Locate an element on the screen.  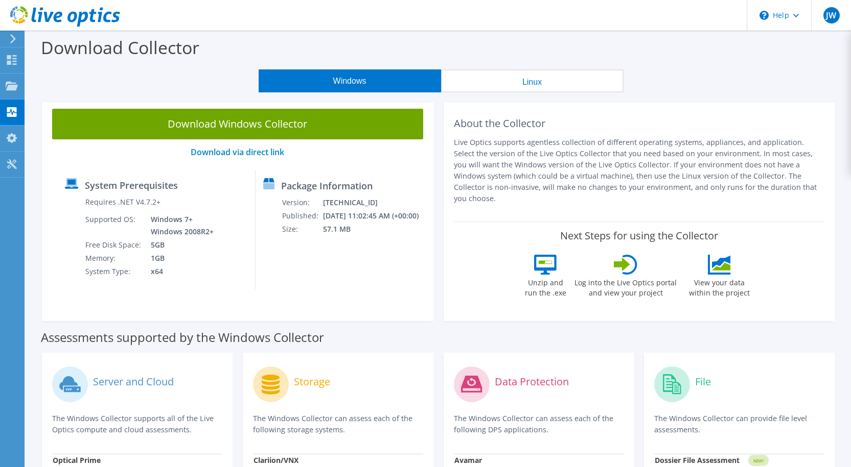
label: Requires .NET V4.7.2+ is located at coordinates (123, 202).